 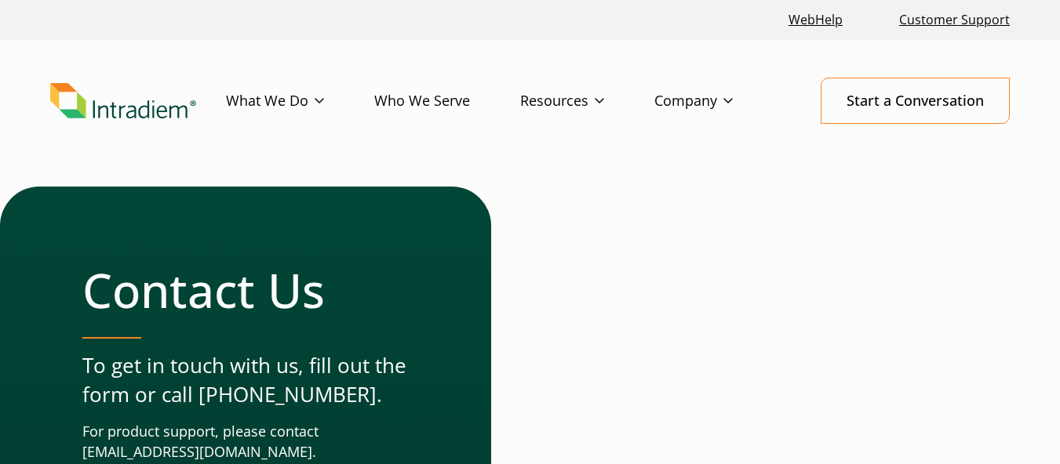 What do you see at coordinates (954, 20) in the screenshot?
I see `a: Customer Support` at bounding box center [954, 20].